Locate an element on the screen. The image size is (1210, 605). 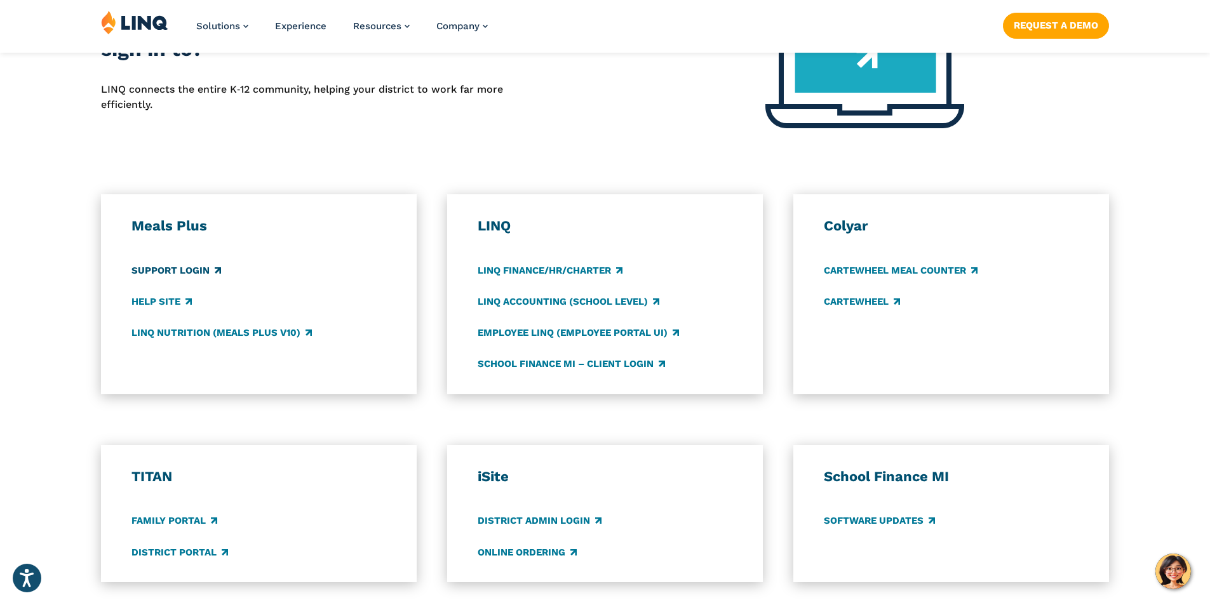
a: Help Site is located at coordinates (161, 302).